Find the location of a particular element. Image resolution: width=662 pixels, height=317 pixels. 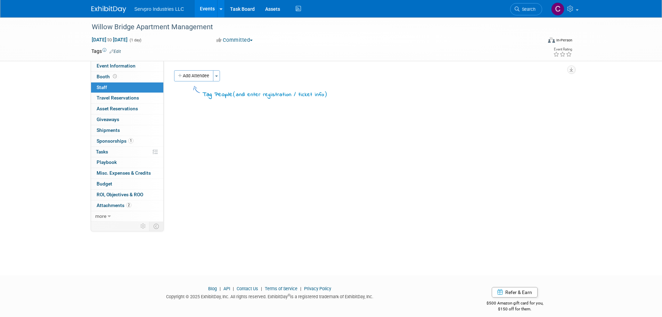

a: Misc. Expenses & Credits is located at coordinates (127, 173).